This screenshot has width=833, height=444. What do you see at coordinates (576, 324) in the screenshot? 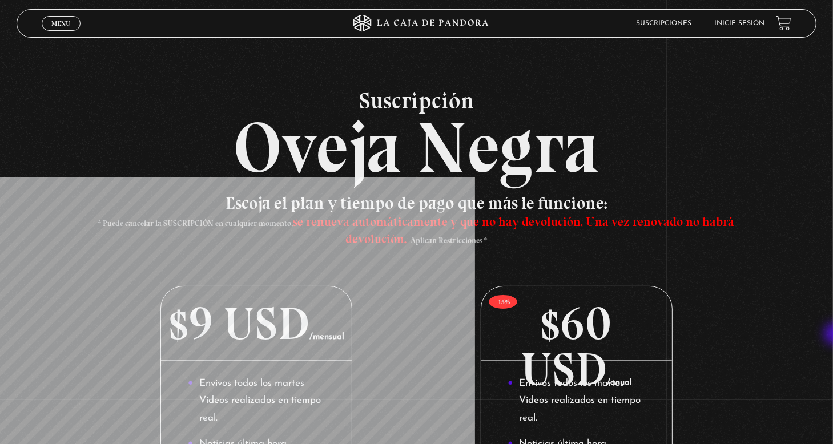
I see `p: $60 USD` at bounding box center [576, 324].